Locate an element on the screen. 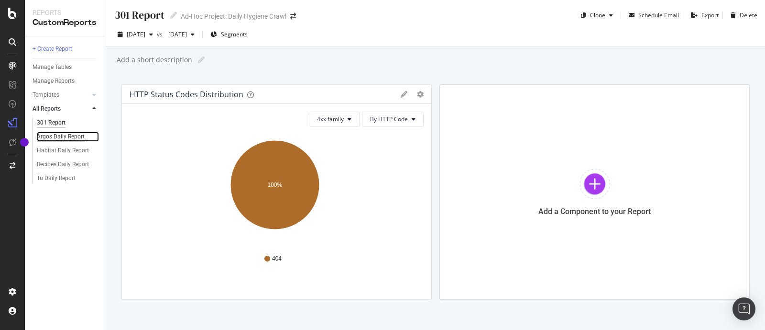 The width and height of the screenshot is (765, 330). a: Manage Reports is located at coordinates (66, 81).